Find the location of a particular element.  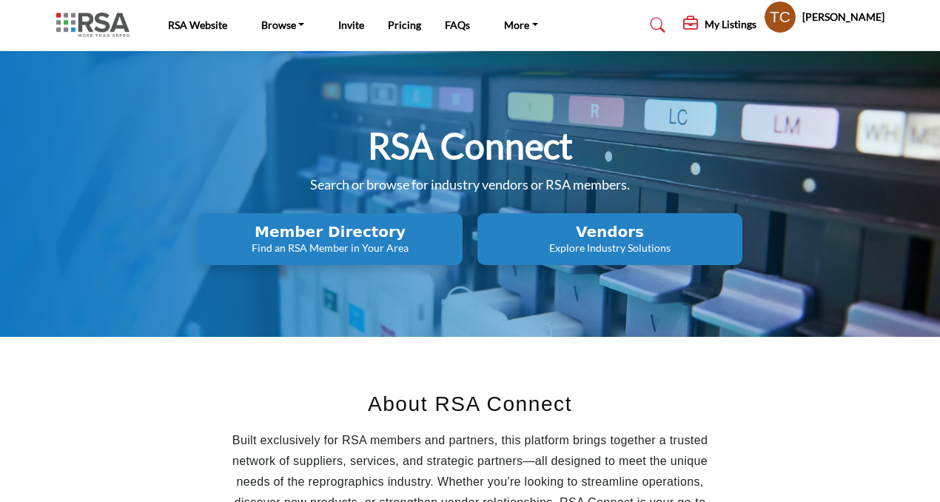

a: Browse is located at coordinates (283, 25).